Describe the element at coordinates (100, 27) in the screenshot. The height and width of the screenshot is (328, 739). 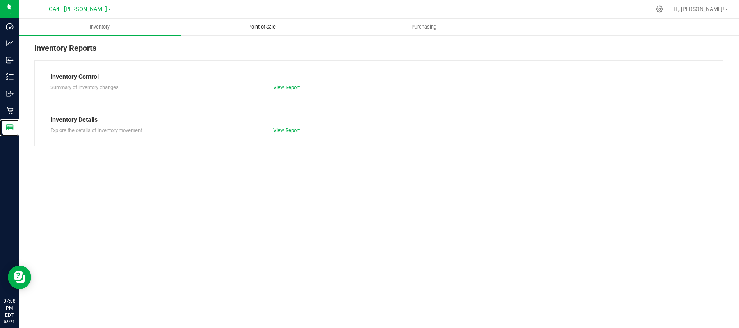
I see `a: Inventory` at that location.